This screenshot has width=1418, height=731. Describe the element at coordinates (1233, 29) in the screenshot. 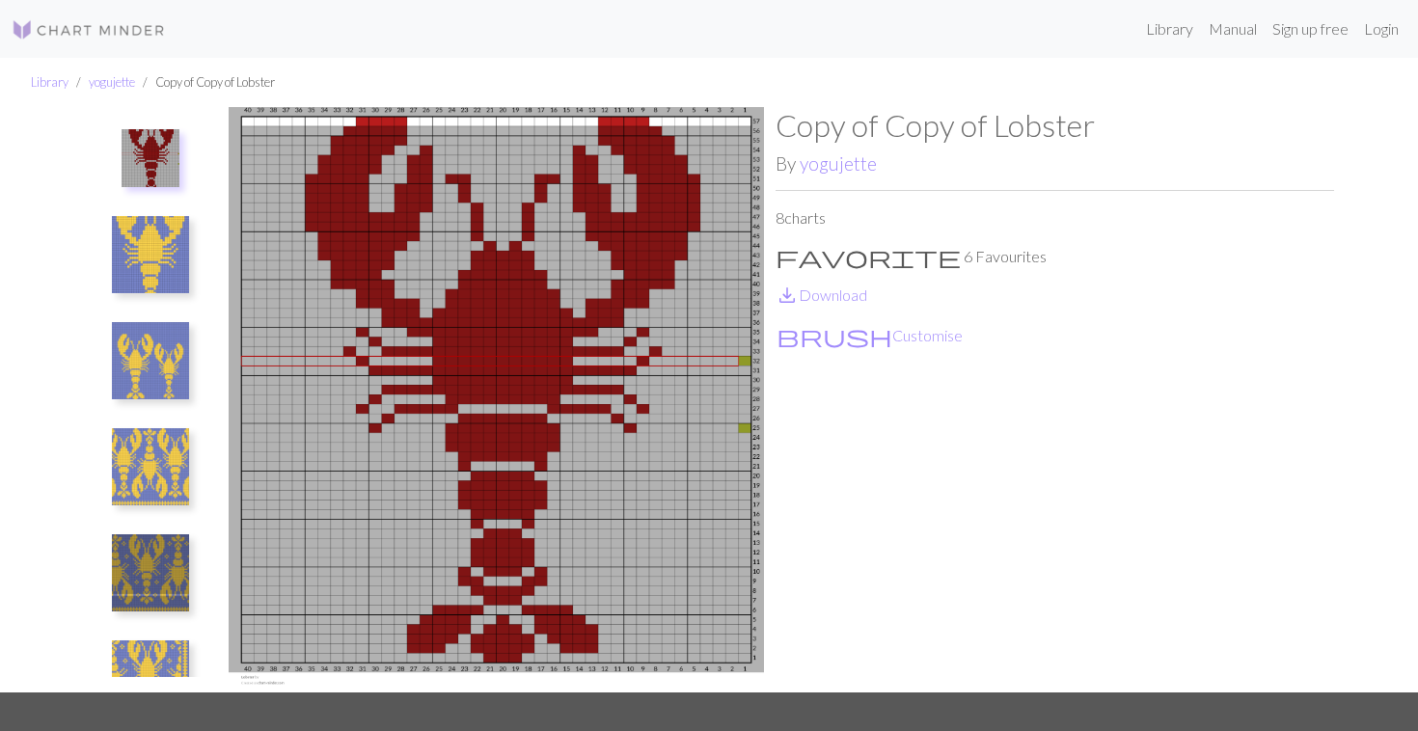

I see `a: Manual` at that location.